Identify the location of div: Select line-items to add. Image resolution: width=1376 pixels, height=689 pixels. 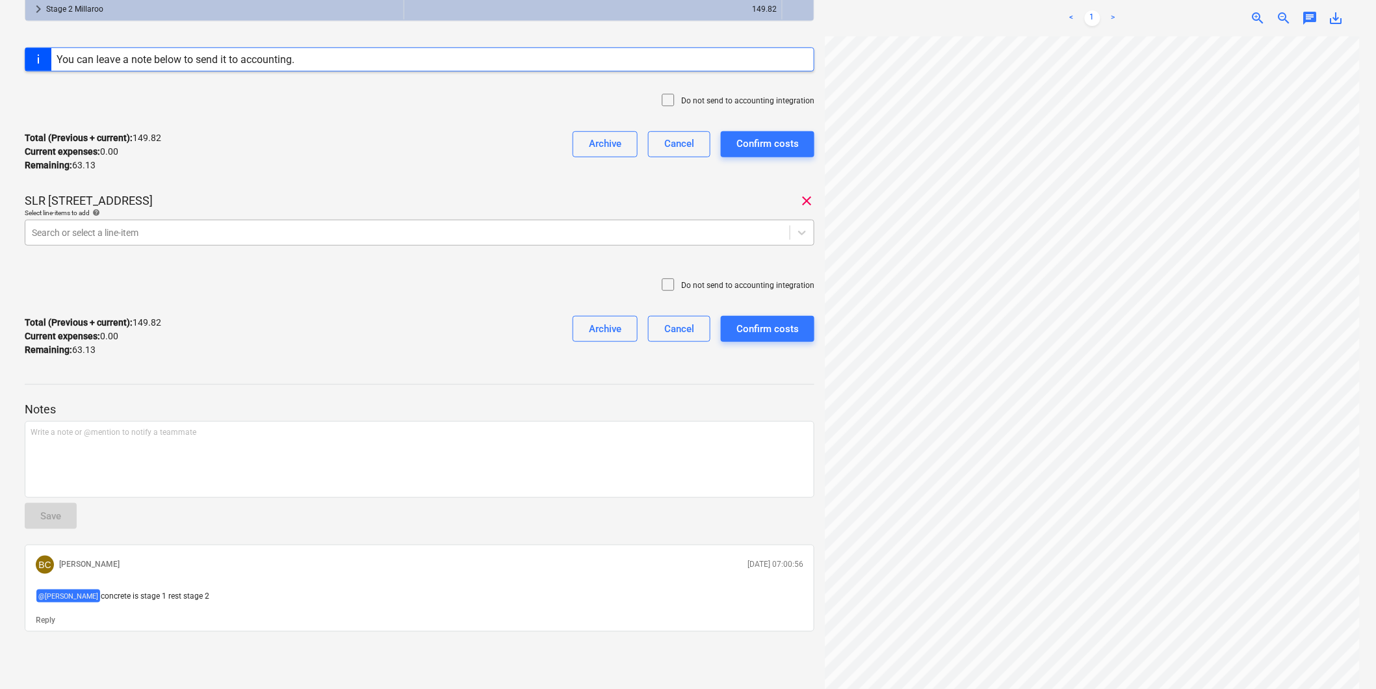
(419, 213).